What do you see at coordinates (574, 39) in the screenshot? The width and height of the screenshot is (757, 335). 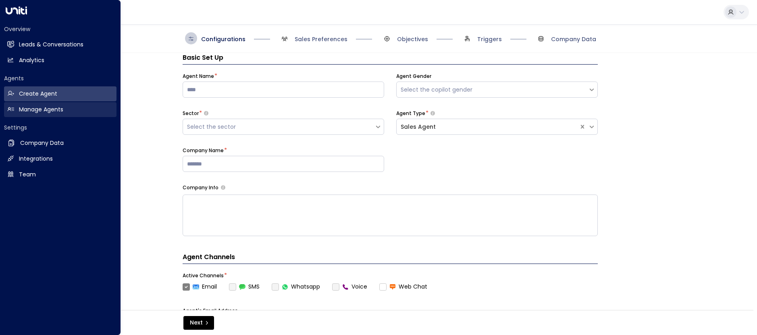 I see `span: Company Data` at bounding box center [574, 39].